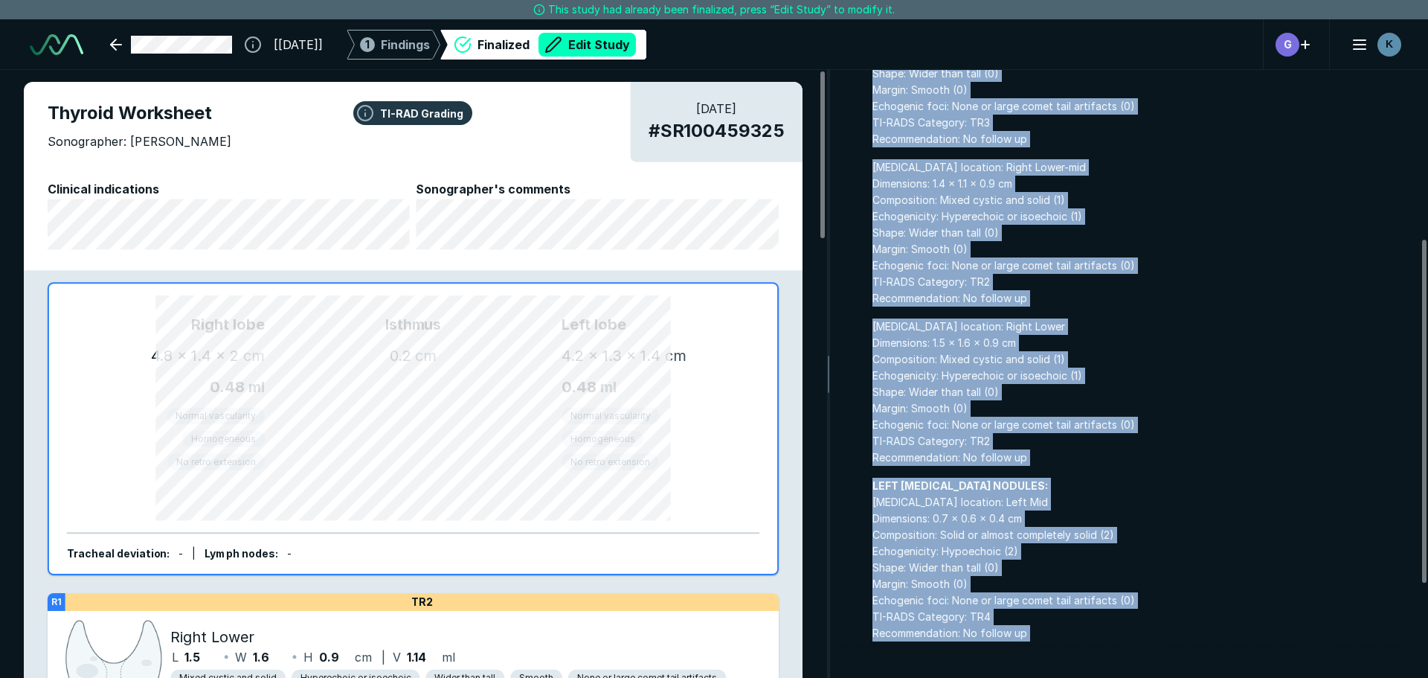 The width and height of the screenshot is (1428, 678). Describe the element at coordinates (195, 356) in the screenshot. I see `span: 4.8 x 1.4 x 2` at that location.